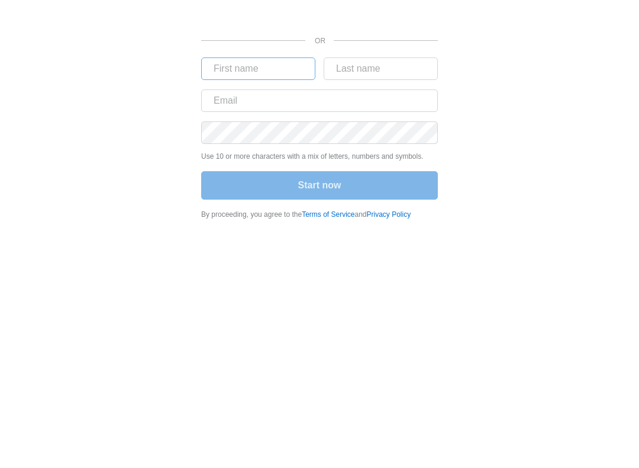 This screenshot has height=468, width=639. What do you see at coordinates (320, 101) in the screenshot?
I see `input: Email` at bounding box center [320, 101].